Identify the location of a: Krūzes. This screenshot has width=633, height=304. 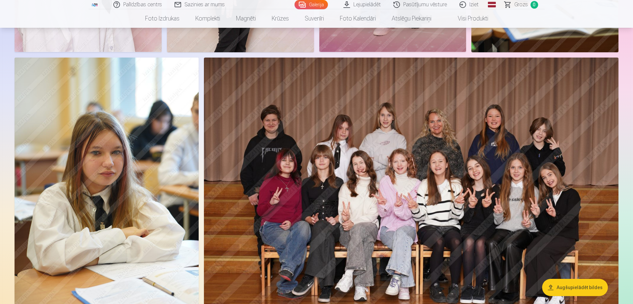
(280, 18).